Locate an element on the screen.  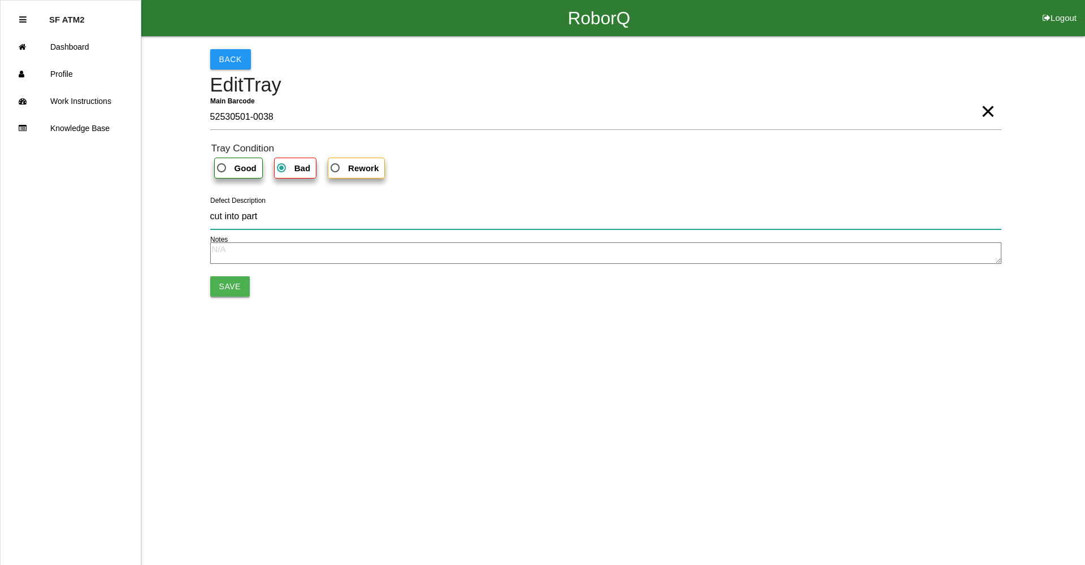
h4: Edit Tray is located at coordinates (606, 85).